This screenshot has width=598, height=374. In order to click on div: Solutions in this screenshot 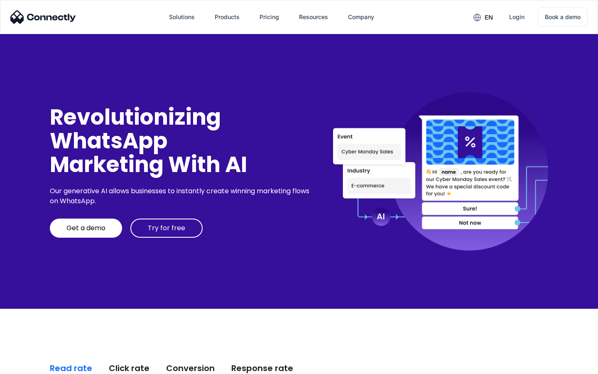, I will do `click(182, 17)`.